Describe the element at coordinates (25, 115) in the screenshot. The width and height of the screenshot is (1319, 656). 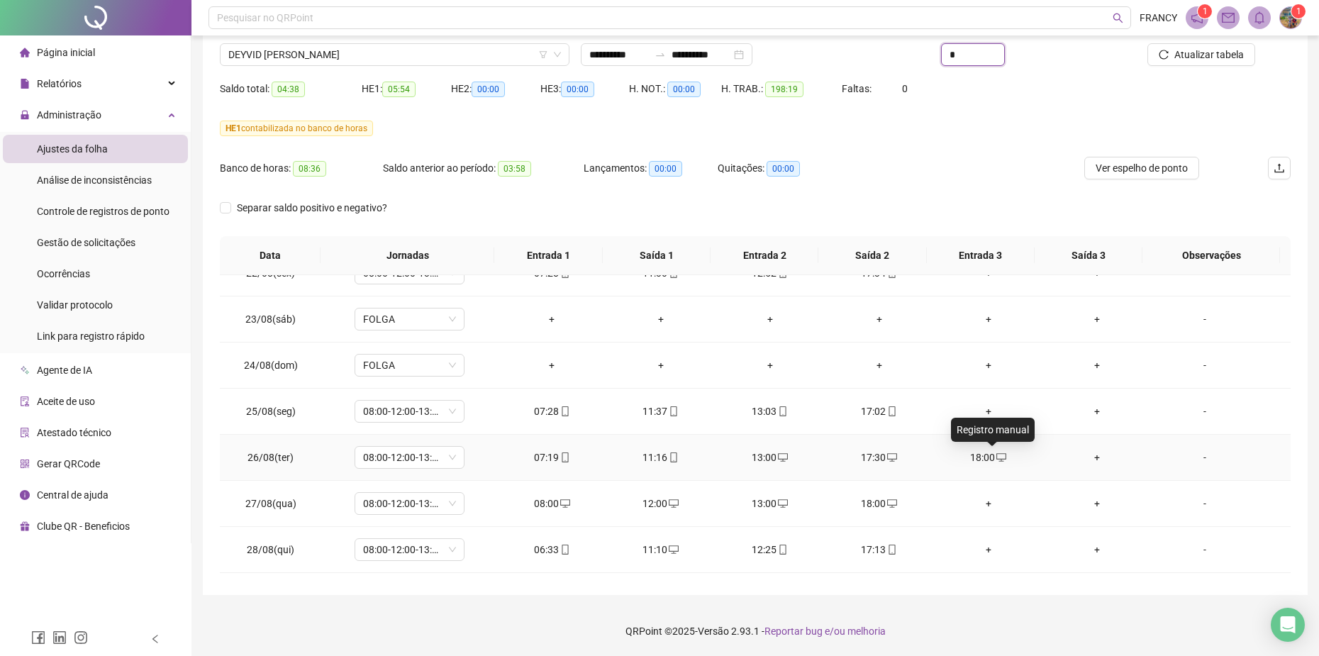
I see `span: lock` at that location.